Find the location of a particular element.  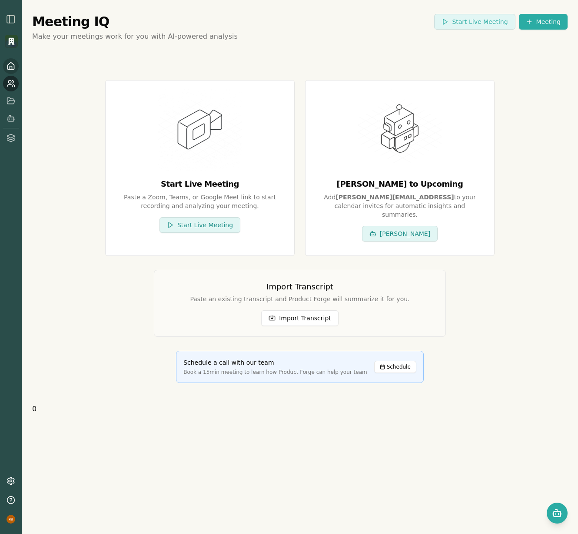

button: Help is located at coordinates (11, 500).